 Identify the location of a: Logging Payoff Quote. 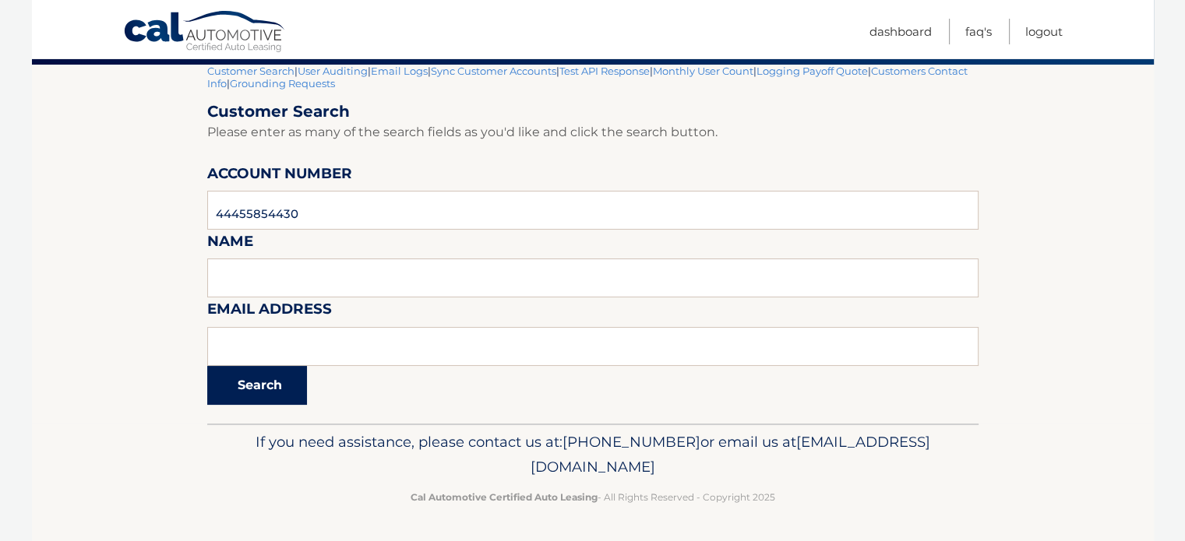
(812, 71).